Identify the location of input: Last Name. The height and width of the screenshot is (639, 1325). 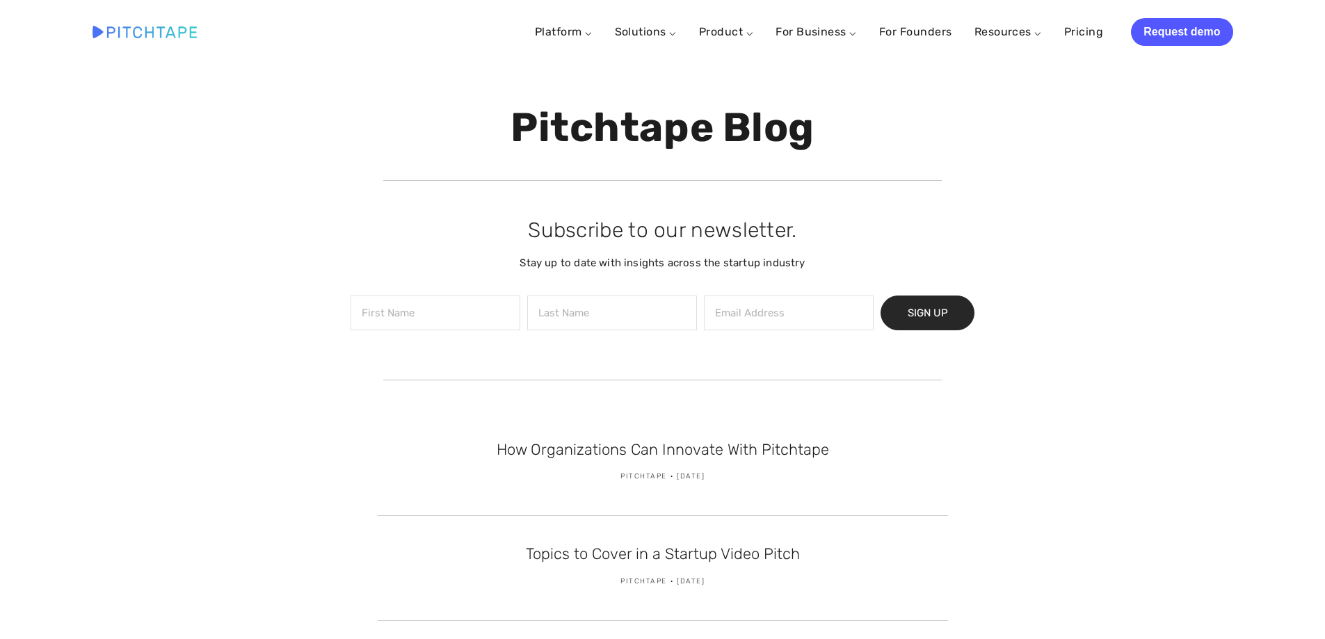
(612, 313).